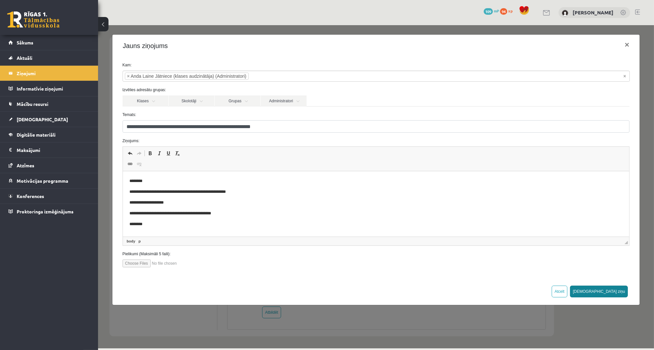  Describe the element at coordinates (49, 89) in the screenshot. I see `a: Informatīvie ziņojumi` at that location.